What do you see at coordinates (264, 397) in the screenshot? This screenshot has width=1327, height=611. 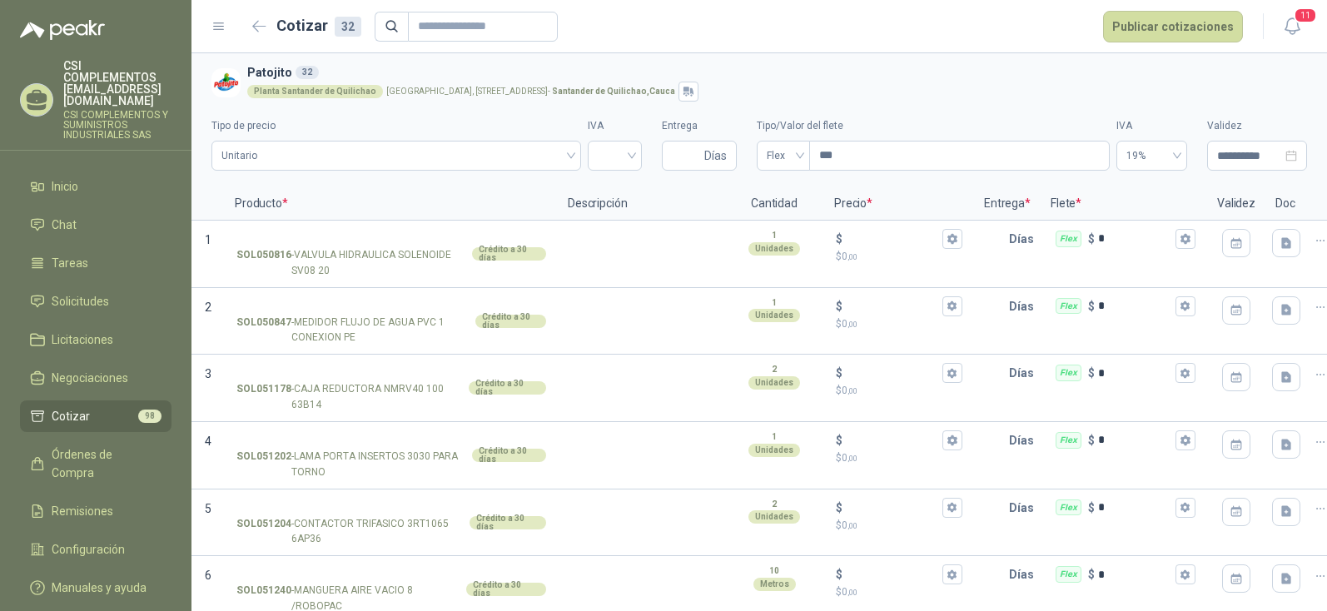 I see `strong: SOL051178` at bounding box center [264, 397].